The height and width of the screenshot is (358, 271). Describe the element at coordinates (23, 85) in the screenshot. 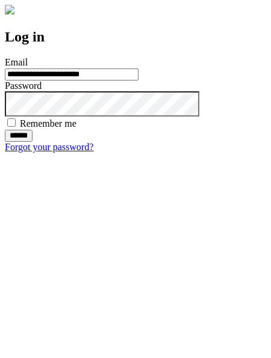

I see `label: Password` at that location.